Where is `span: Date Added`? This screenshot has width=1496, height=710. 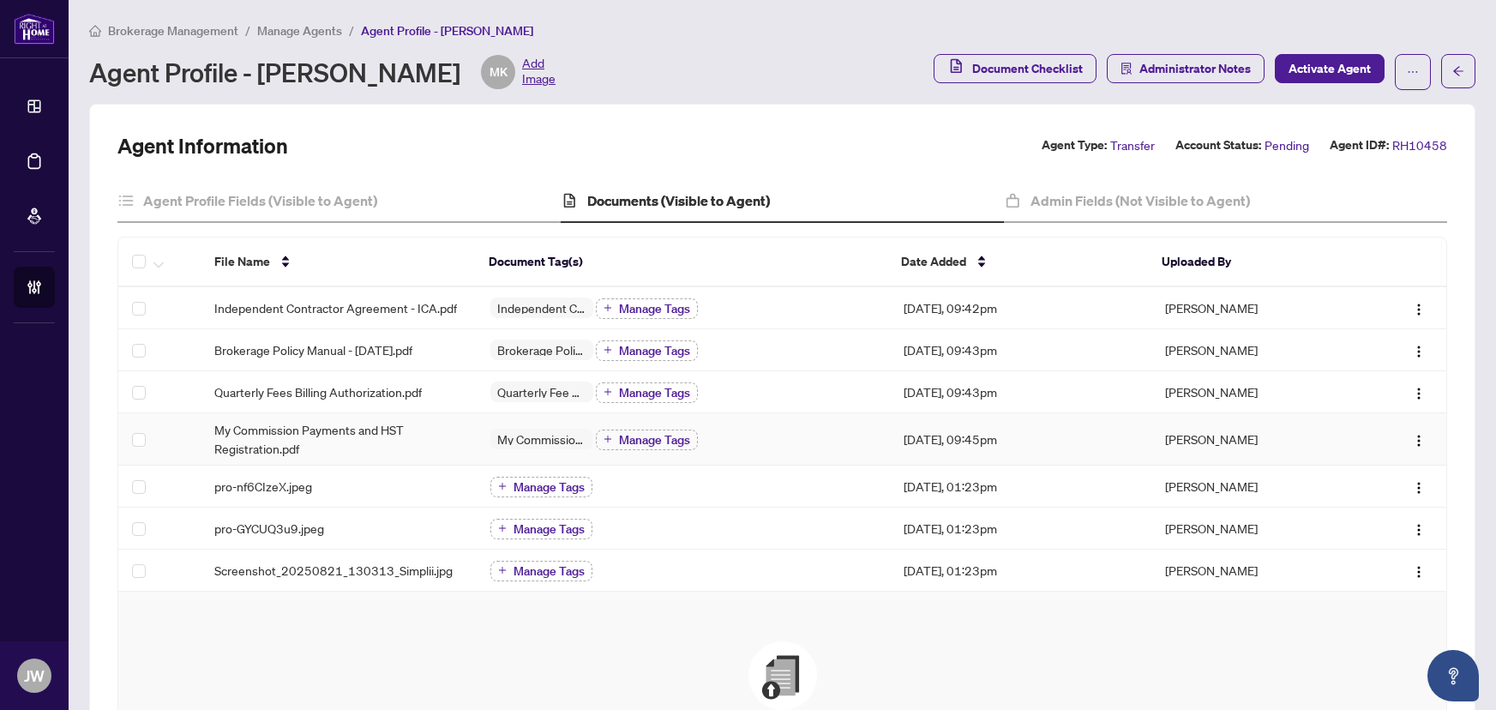 span: Date Added is located at coordinates (934, 262).